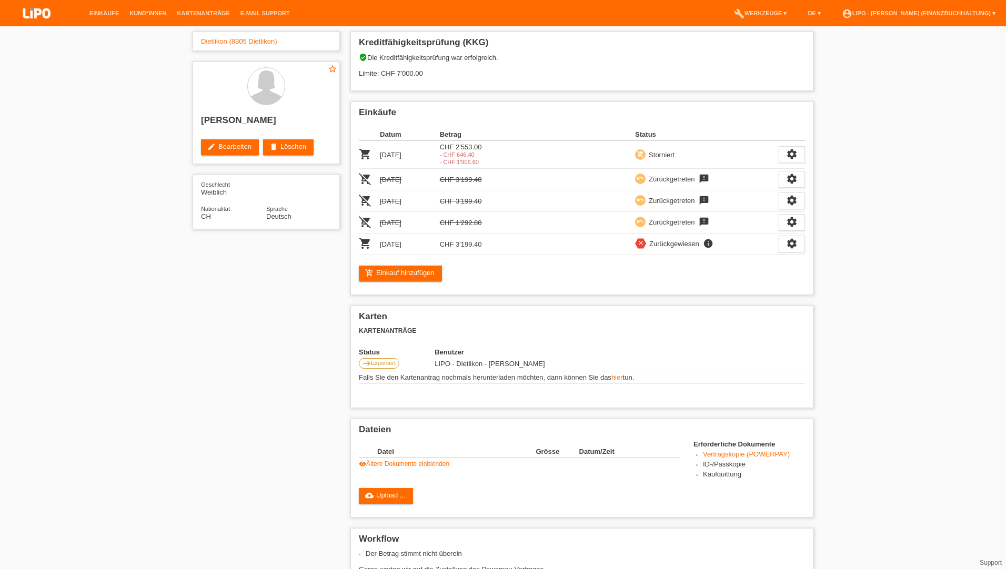 The width and height of the screenshot is (1006, 569). What do you see at coordinates (754, 465) in the screenshot?
I see `li: ID-/Passkopie` at bounding box center [754, 465].